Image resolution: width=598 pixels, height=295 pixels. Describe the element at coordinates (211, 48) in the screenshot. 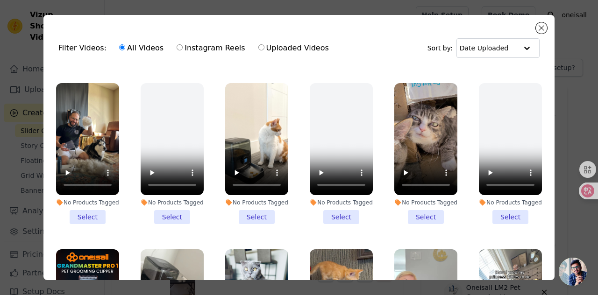

I see `label: Instagram Reels` at that location.